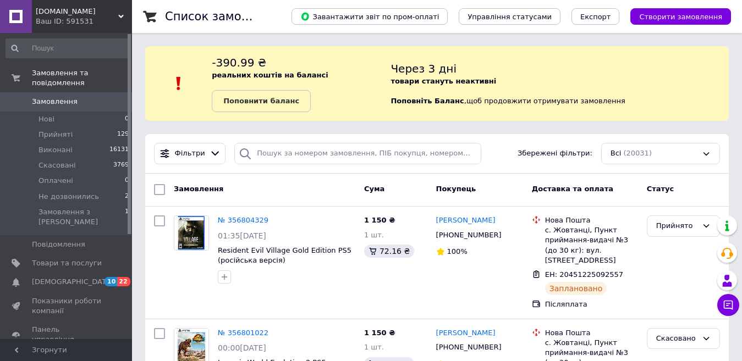 Image resolution: width=742 pixels, height=361 pixels. Describe the element at coordinates (357, 153) in the screenshot. I see `input: Пошук за номером замовлення, ПІБ покупця, номером телефону, Email, номером накладної` at that location.